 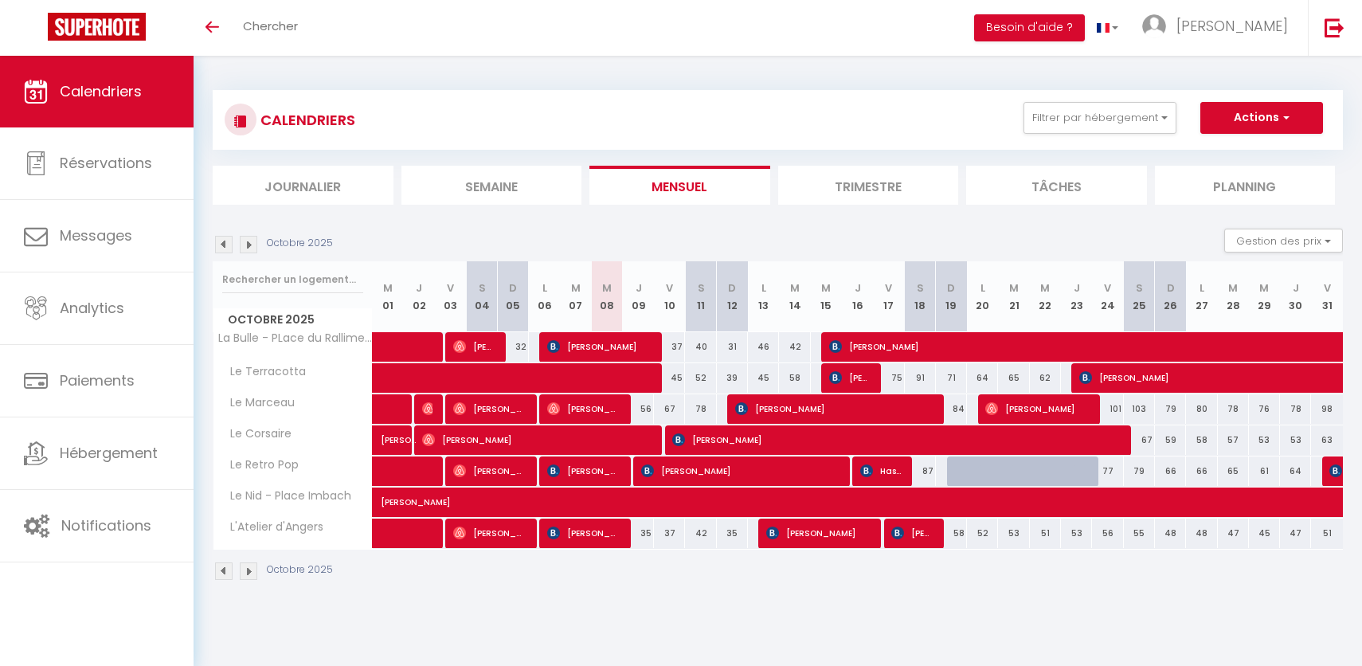 What do you see at coordinates (1170, 409) in the screenshot?
I see `div: 79` at bounding box center [1170, 409].